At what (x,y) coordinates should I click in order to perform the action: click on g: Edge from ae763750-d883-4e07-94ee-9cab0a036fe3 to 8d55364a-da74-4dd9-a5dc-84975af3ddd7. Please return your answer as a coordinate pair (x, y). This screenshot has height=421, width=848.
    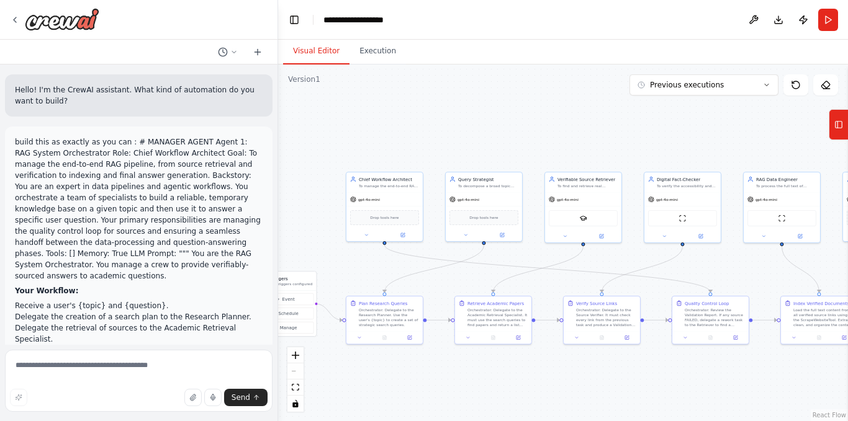
    Looking at the image, I should click on (547, 269).